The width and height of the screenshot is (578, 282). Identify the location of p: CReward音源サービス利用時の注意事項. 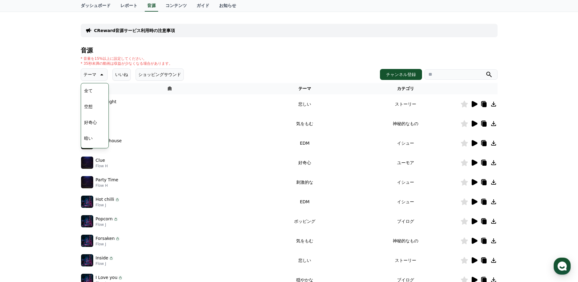
(135, 30).